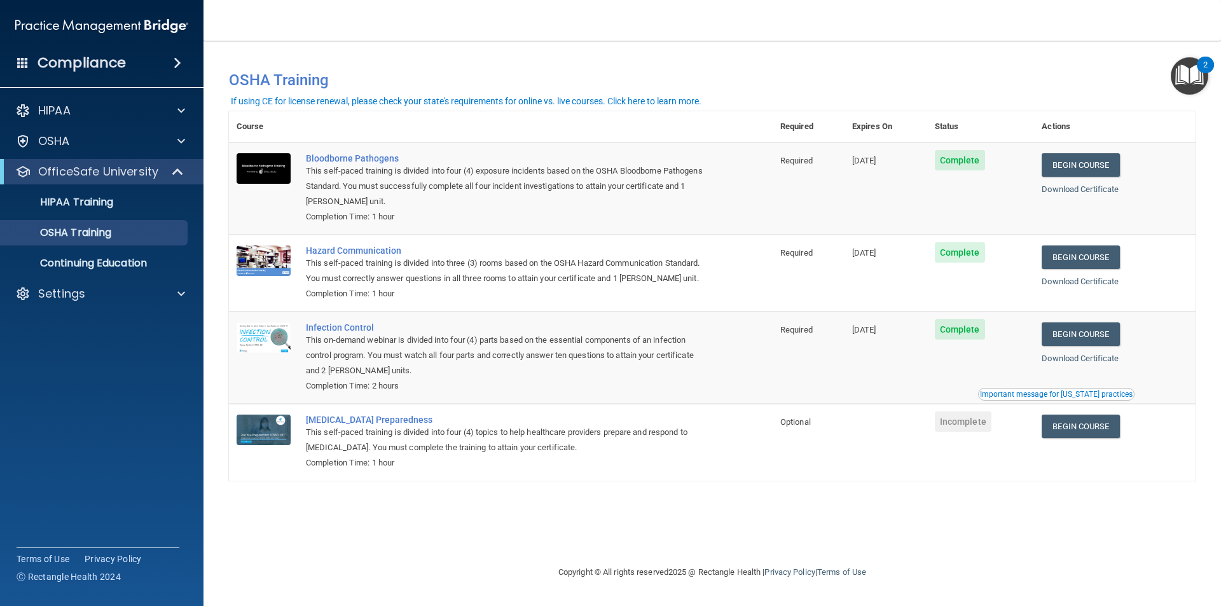  Describe the element at coordinates (54, 111) in the screenshot. I see `p: HIPAA` at that location.